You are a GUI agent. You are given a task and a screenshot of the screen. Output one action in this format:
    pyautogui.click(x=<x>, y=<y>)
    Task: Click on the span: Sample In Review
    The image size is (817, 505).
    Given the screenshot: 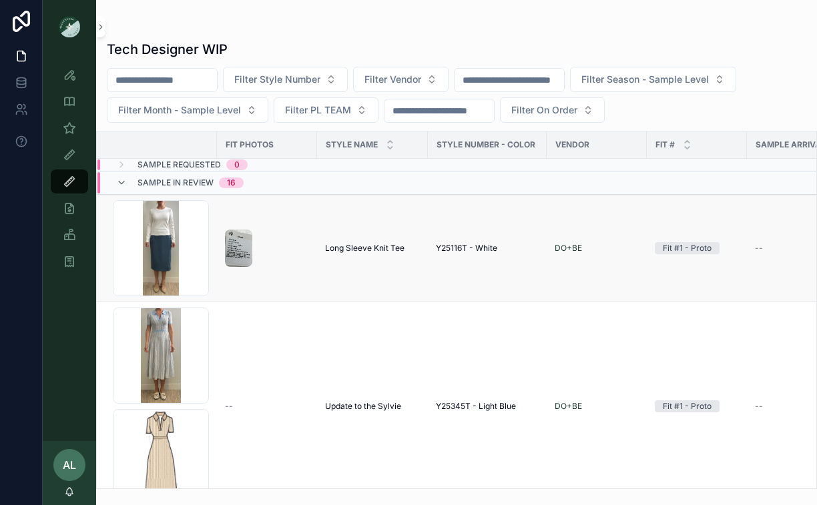 What is the action you would take?
    pyautogui.click(x=175, y=183)
    